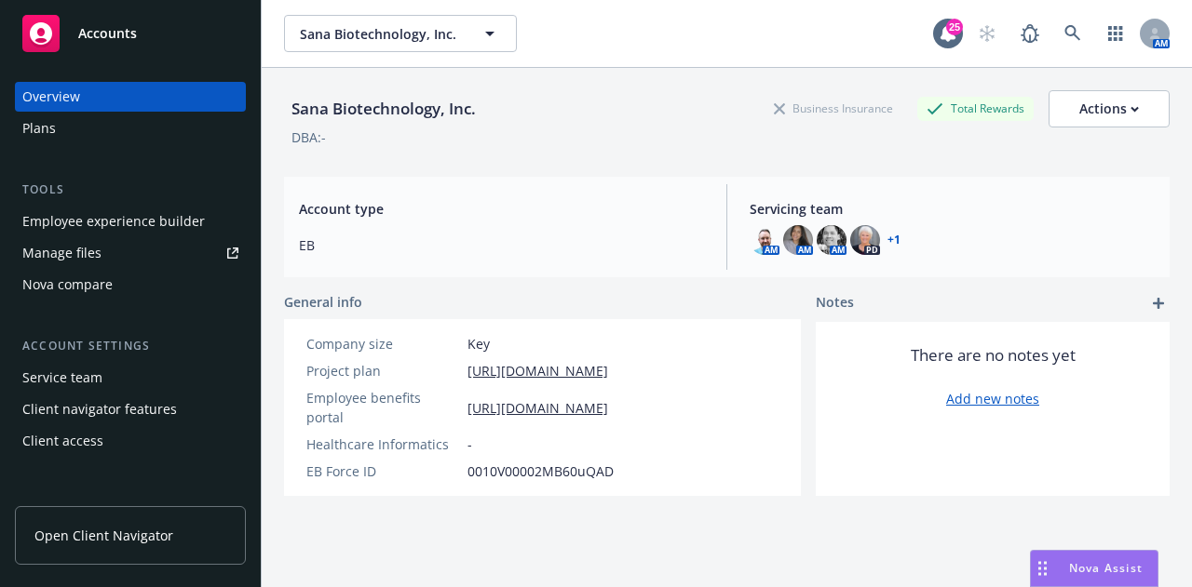 This screenshot has height=587, width=1192. What do you see at coordinates (114, 222) in the screenshot?
I see `div: Employee experience builder` at bounding box center [114, 222].